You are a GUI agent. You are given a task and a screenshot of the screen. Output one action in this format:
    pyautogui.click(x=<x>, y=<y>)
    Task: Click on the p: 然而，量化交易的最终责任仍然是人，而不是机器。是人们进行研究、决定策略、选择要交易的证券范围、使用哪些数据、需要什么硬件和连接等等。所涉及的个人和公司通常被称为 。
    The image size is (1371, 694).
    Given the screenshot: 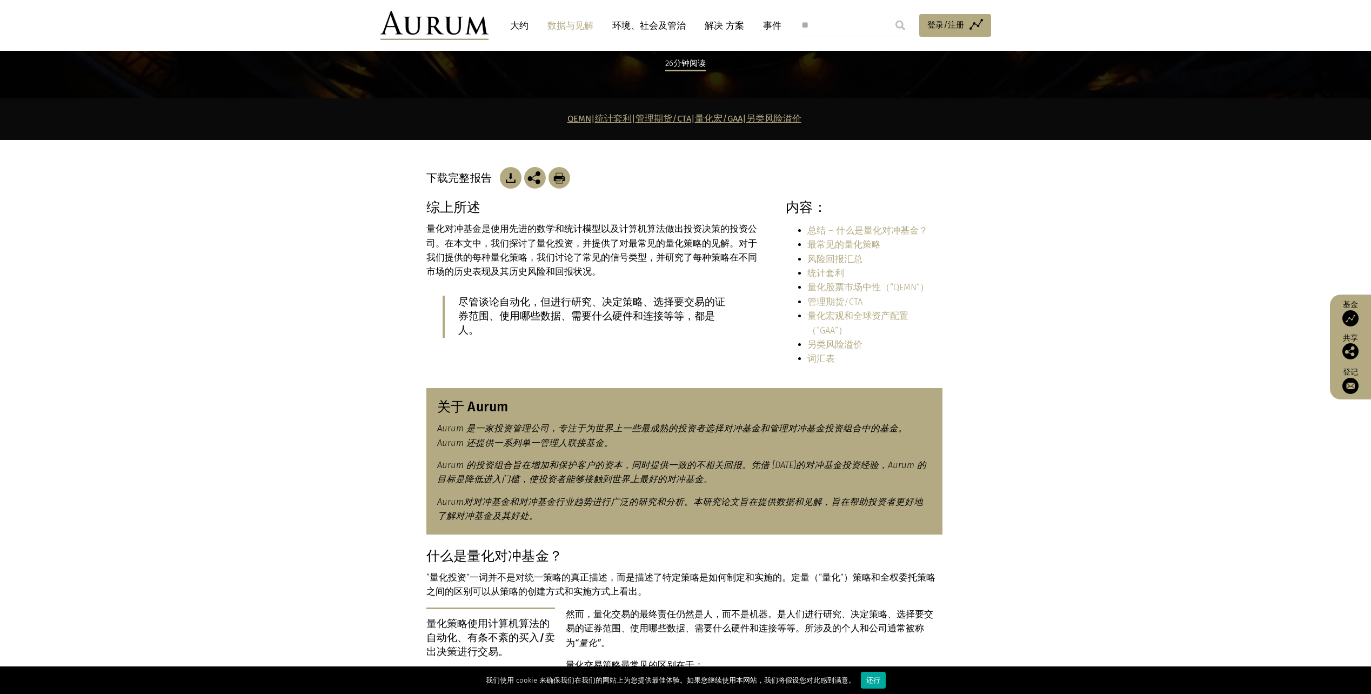 What is the action you would take?
    pyautogui.click(x=684, y=628)
    